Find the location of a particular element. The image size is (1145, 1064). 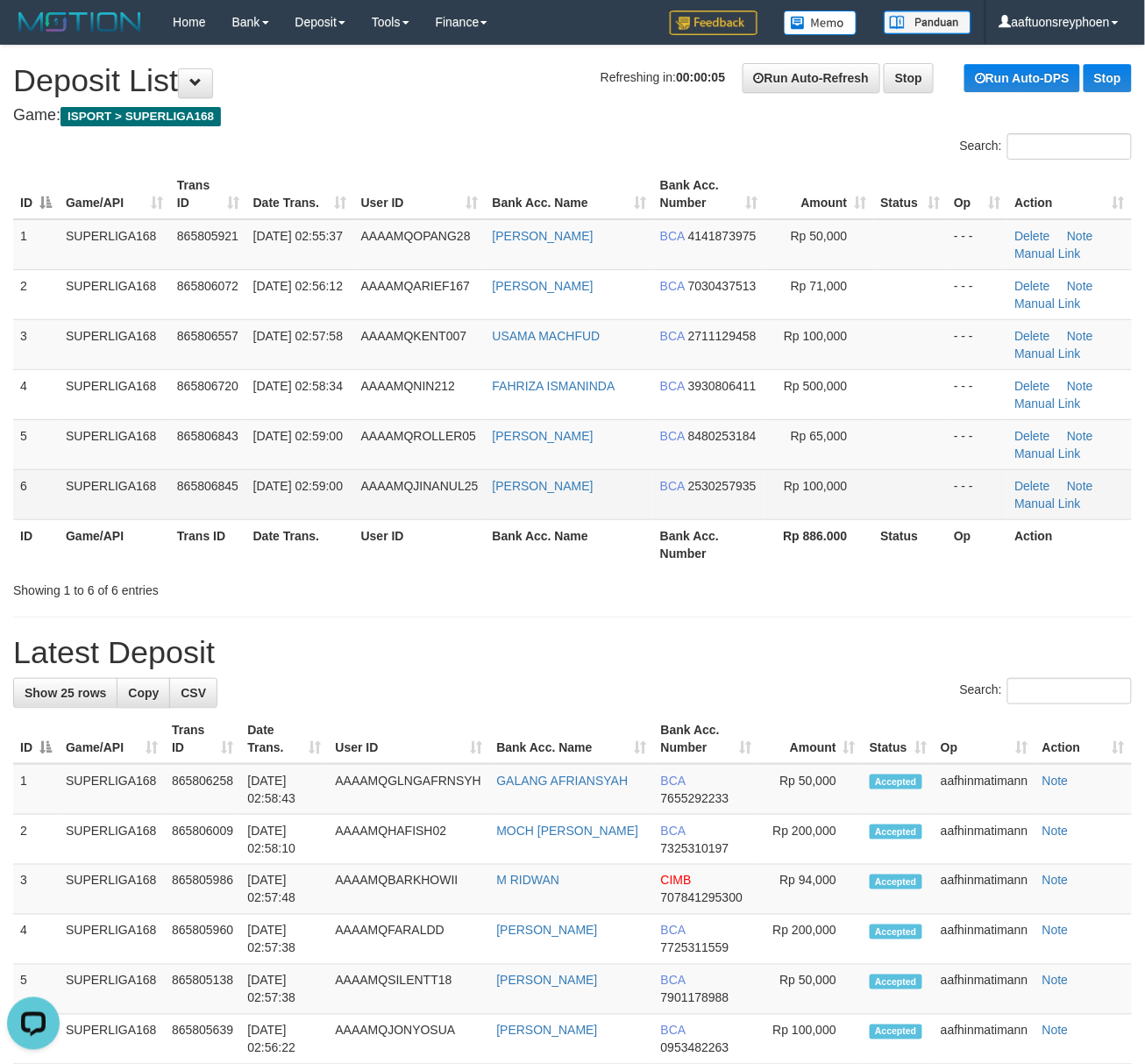

a: Run Auto-Refresh is located at coordinates (811, 78).